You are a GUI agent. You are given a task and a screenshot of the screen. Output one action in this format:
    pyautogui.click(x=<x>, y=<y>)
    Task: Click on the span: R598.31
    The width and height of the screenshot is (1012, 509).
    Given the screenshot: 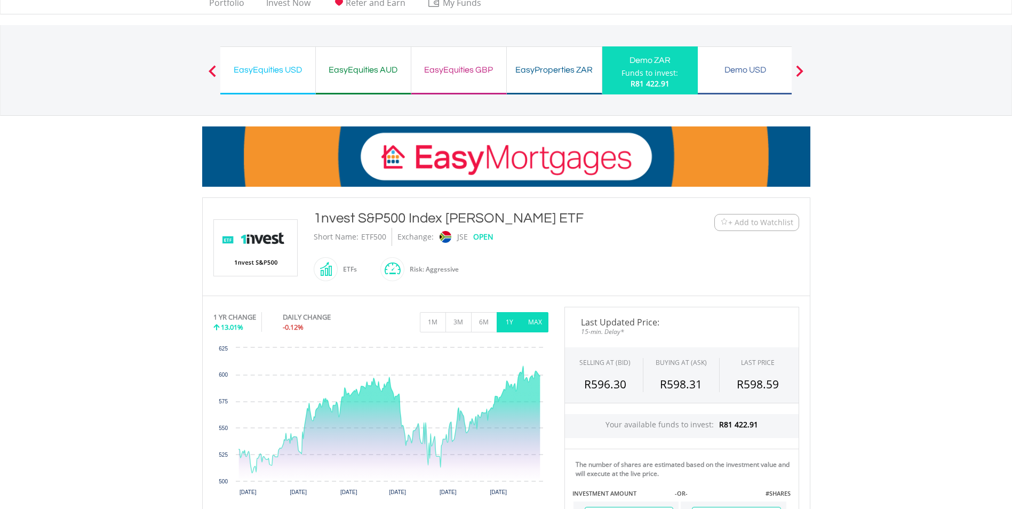 What is the action you would take?
    pyautogui.click(x=681, y=384)
    